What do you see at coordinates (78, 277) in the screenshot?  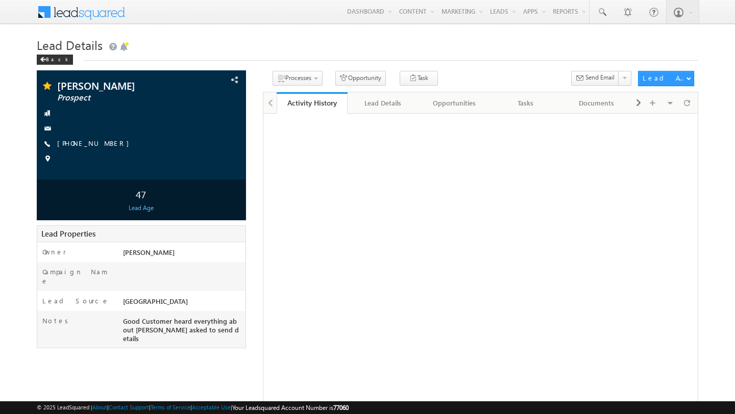 I see `label: Campaign Name` at bounding box center [78, 277].